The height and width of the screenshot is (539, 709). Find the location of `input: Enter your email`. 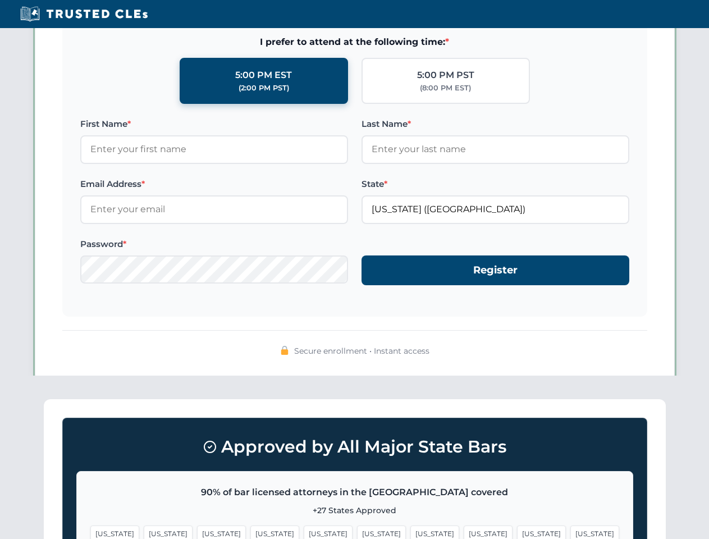

input: Enter your email is located at coordinates (214, 210).